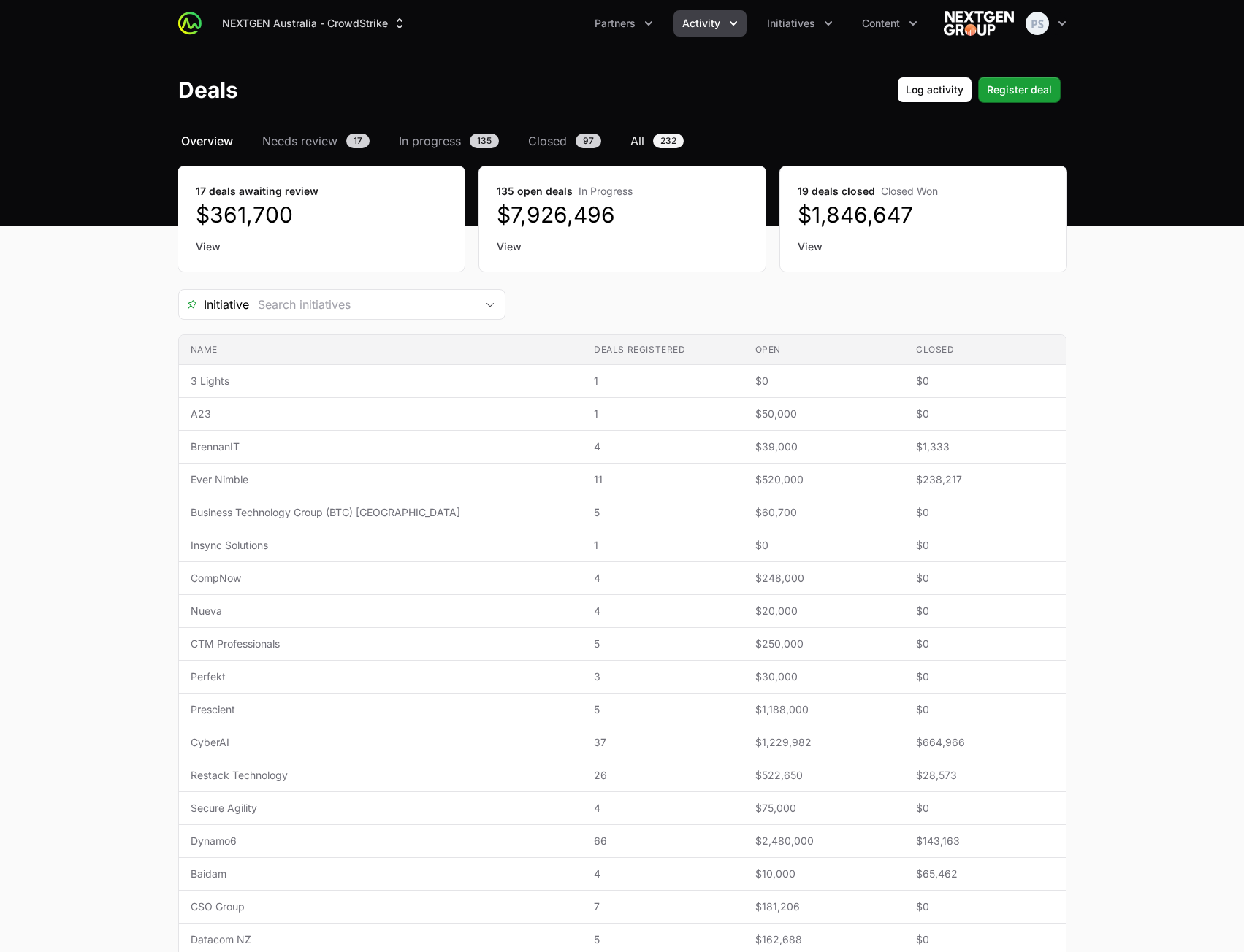 Image resolution: width=1244 pixels, height=952 pixels. Describe the element at coordinates (637, 141) in the screenshot. I see `span: All` at that location.